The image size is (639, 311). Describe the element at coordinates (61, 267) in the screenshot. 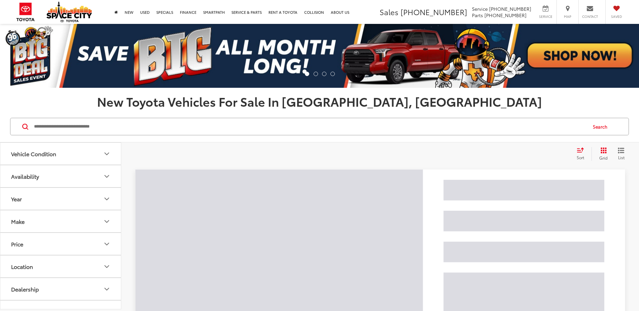

I see `button: LocationLocation` at that location.